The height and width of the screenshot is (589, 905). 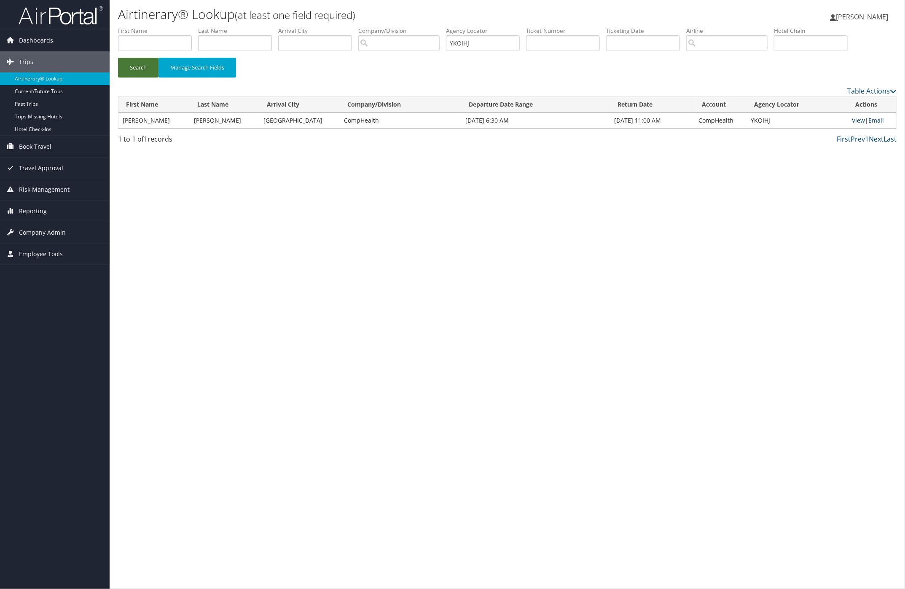 I want to click on span: Reporting, so click(x=33, y=211).